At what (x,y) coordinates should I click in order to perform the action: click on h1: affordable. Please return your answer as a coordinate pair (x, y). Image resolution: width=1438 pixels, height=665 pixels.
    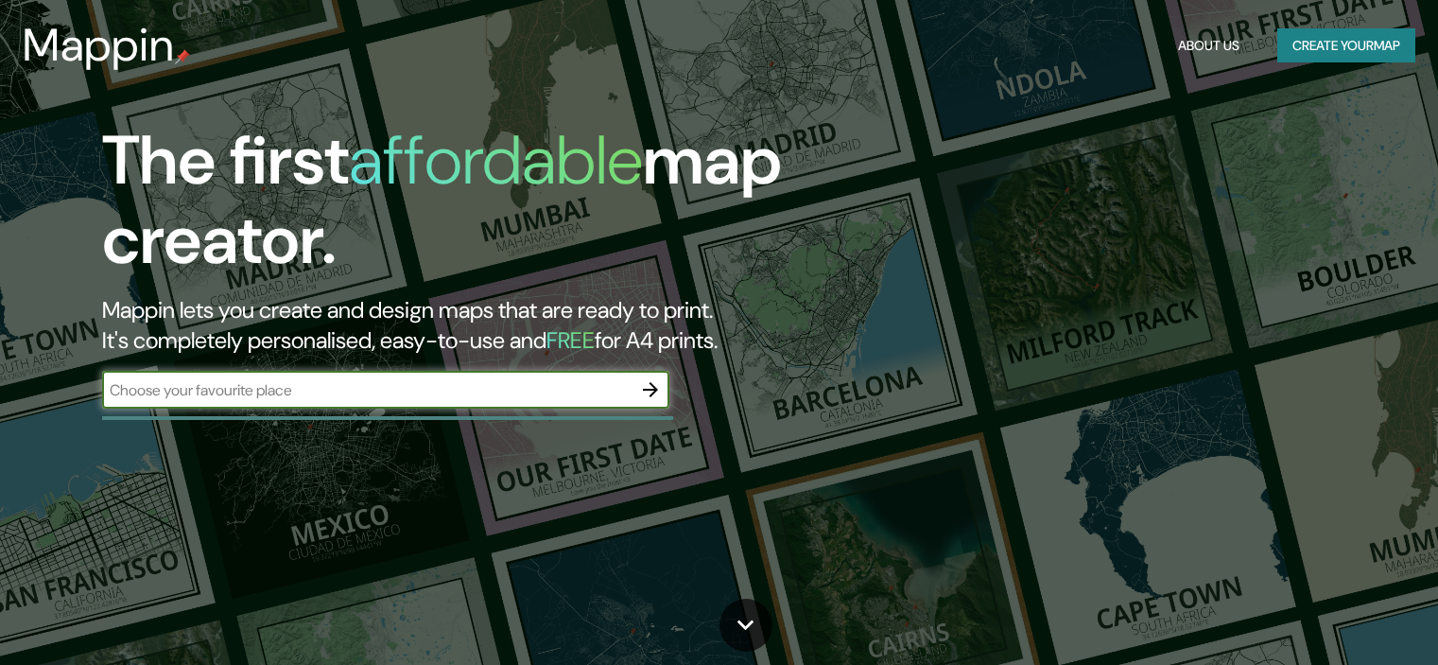
    Looking at the image, I should click on (495, 160).